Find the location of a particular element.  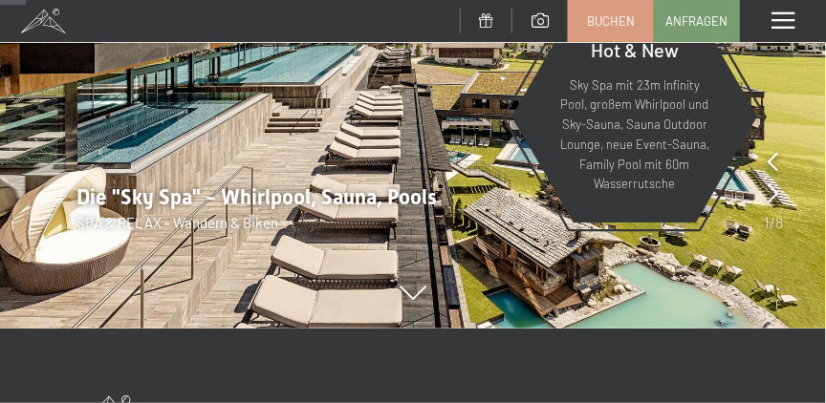

span: Hot & New is located at coordinates (635, 50).